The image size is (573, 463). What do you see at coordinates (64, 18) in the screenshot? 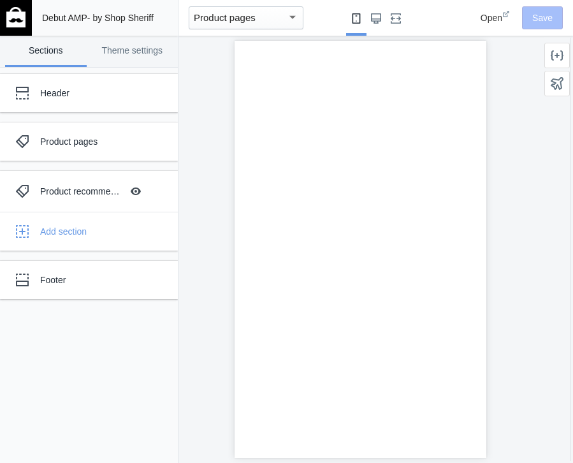
I see `span: Debut AMP` at bounding box center [64, 18].